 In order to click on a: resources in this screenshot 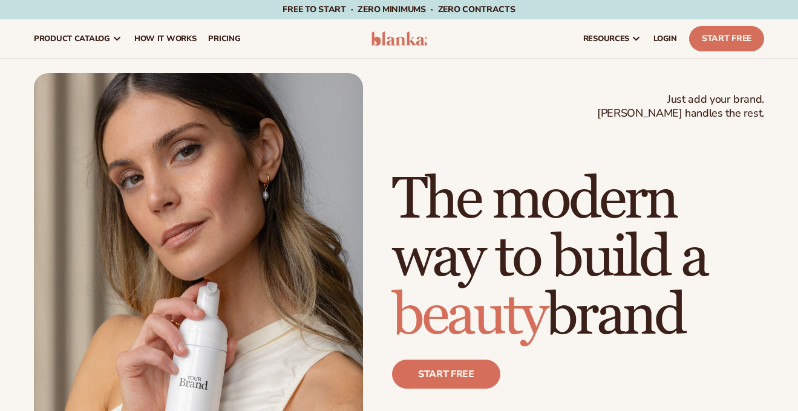, I will do `click(612, 39)`.